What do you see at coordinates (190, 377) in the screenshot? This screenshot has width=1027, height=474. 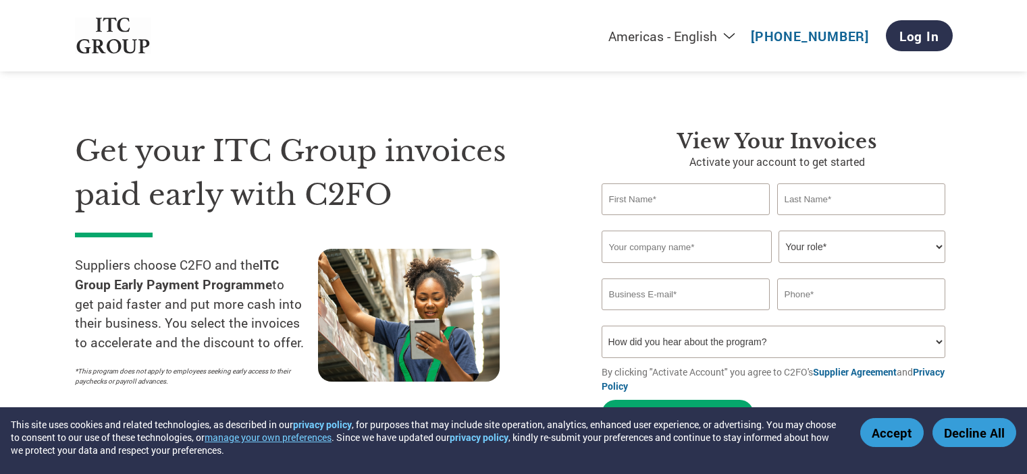 I see `p: *This program does not apply to employees seeking early access to their paychecks or payroll adva...` at bounding box center [190, 377].